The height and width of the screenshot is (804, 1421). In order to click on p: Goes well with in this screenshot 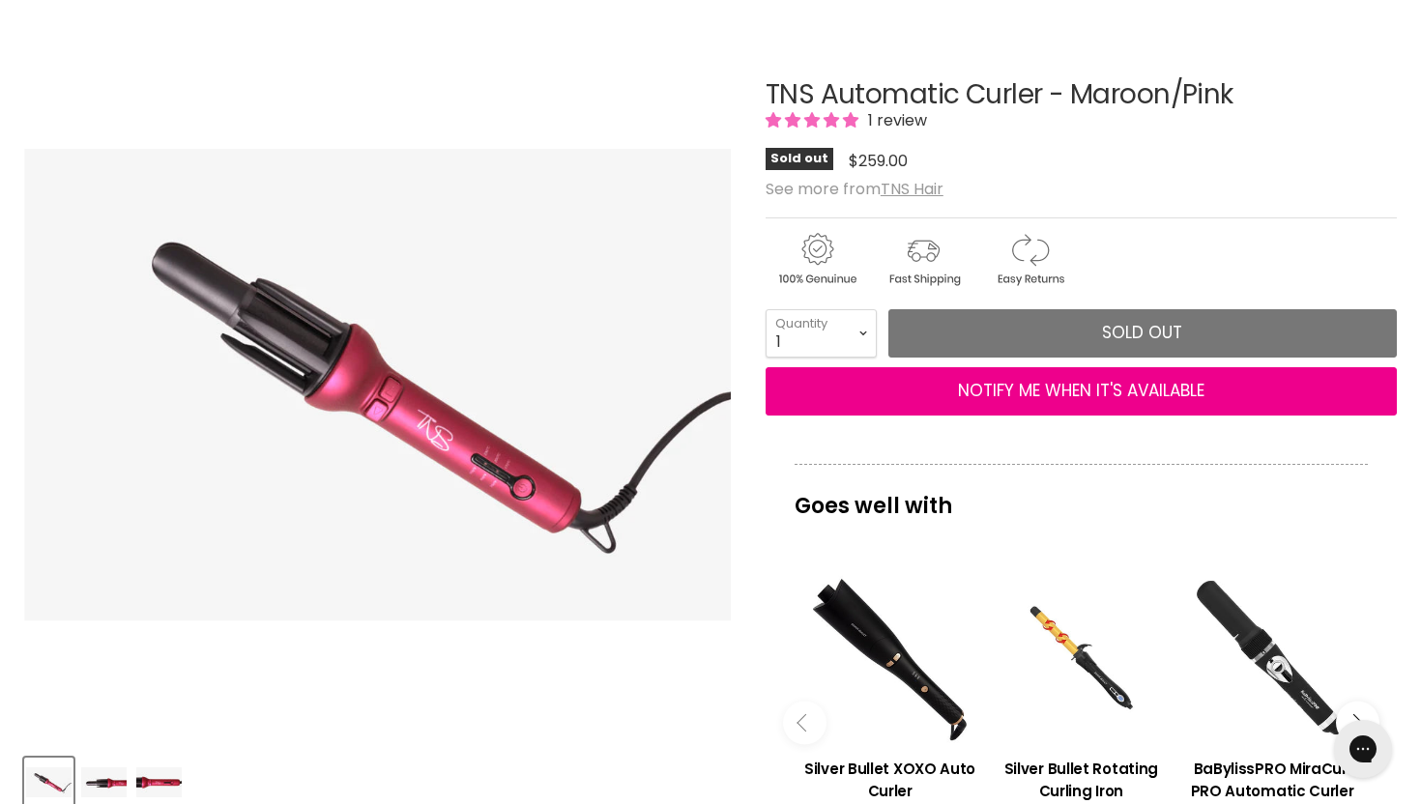, I will do `click(1080, 496)`.